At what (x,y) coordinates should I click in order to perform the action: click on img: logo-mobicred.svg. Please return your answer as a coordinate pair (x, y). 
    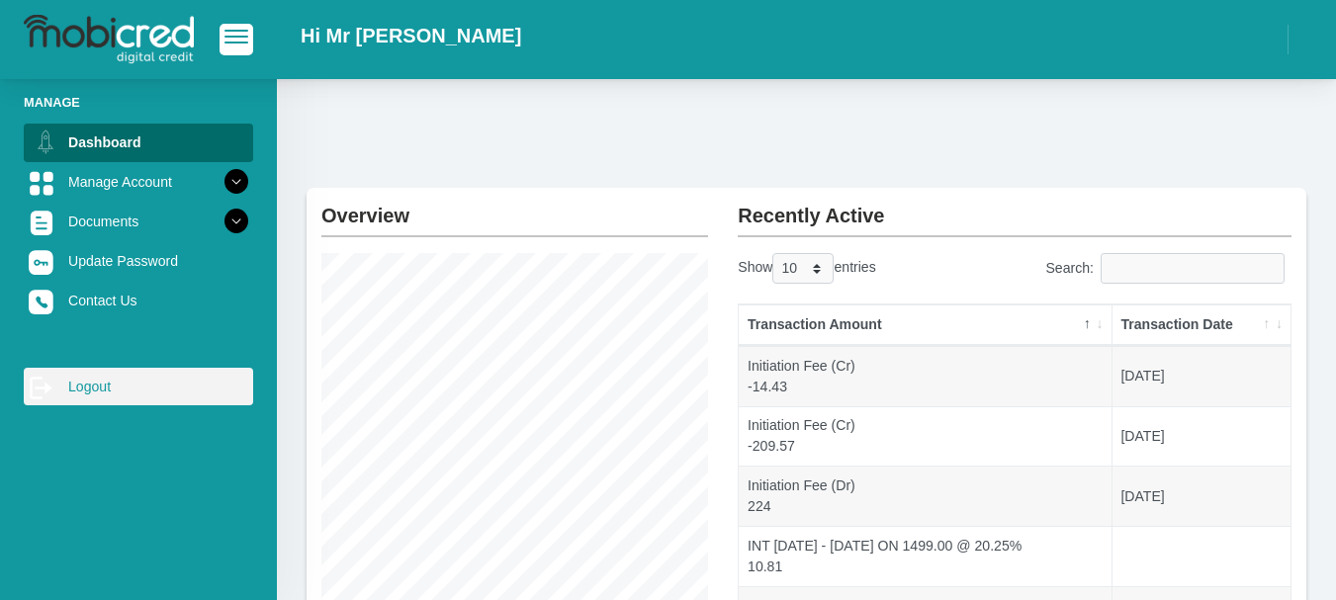
    Looking at the image, I should click on (109, 40).